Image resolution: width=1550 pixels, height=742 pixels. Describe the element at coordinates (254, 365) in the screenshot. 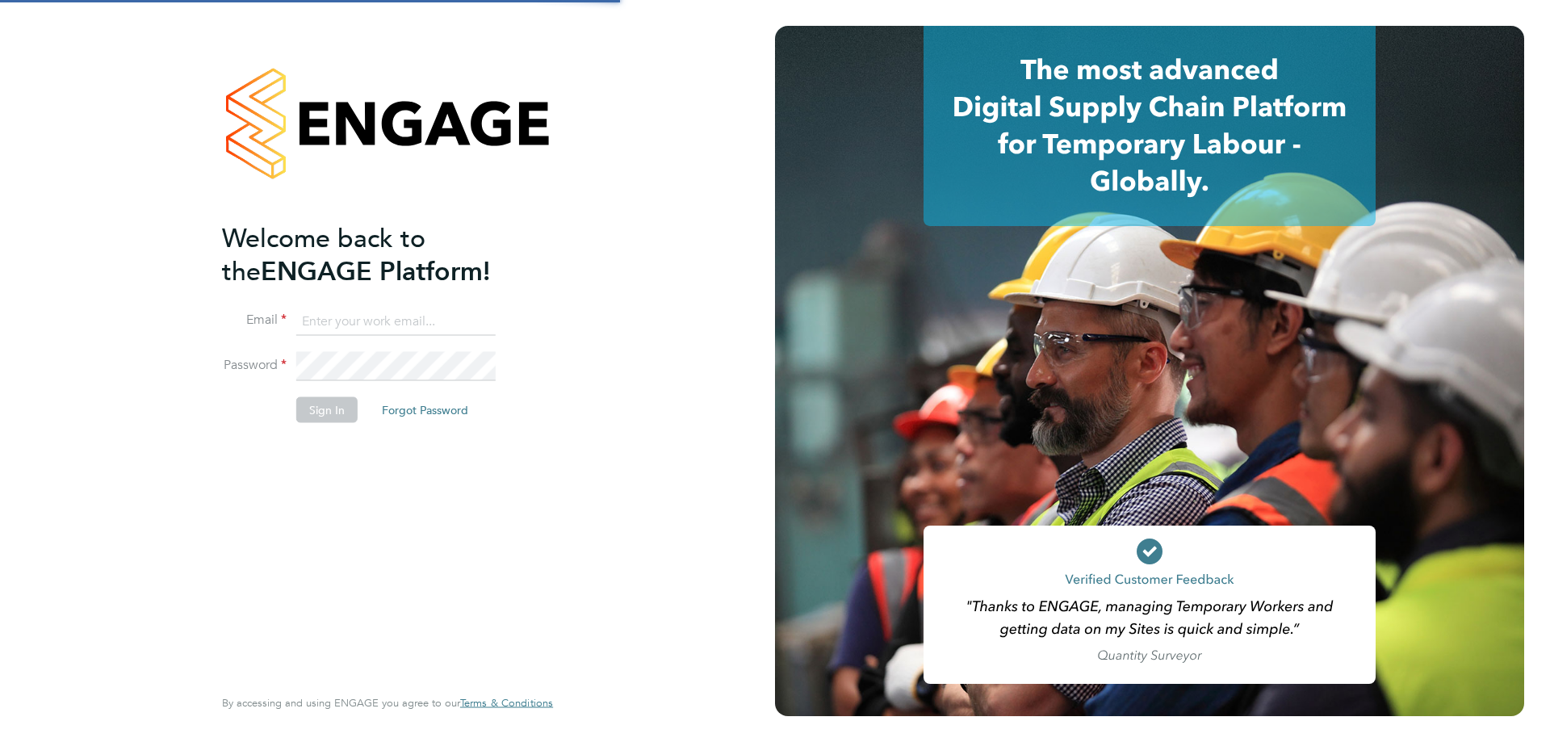

I see `label: Password` at that location.